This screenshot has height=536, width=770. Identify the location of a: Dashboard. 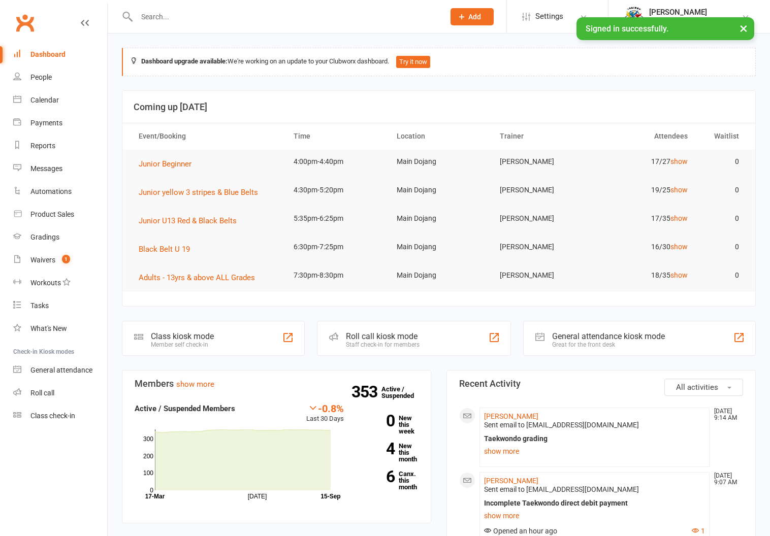
(60, 54).